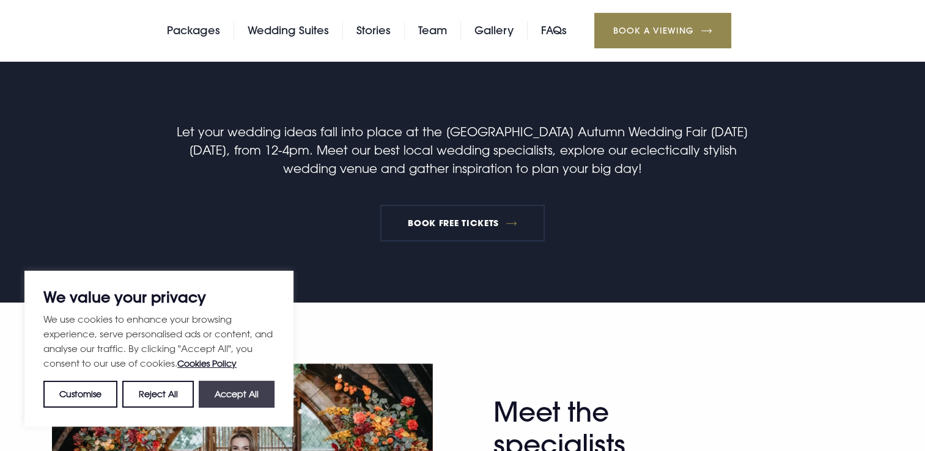 This screenshot has width=925, height=451. What do you see at coordinates (663, 31) in the screenshot?
I see `a: Book a Viewing` at bounding box center [663, 31].